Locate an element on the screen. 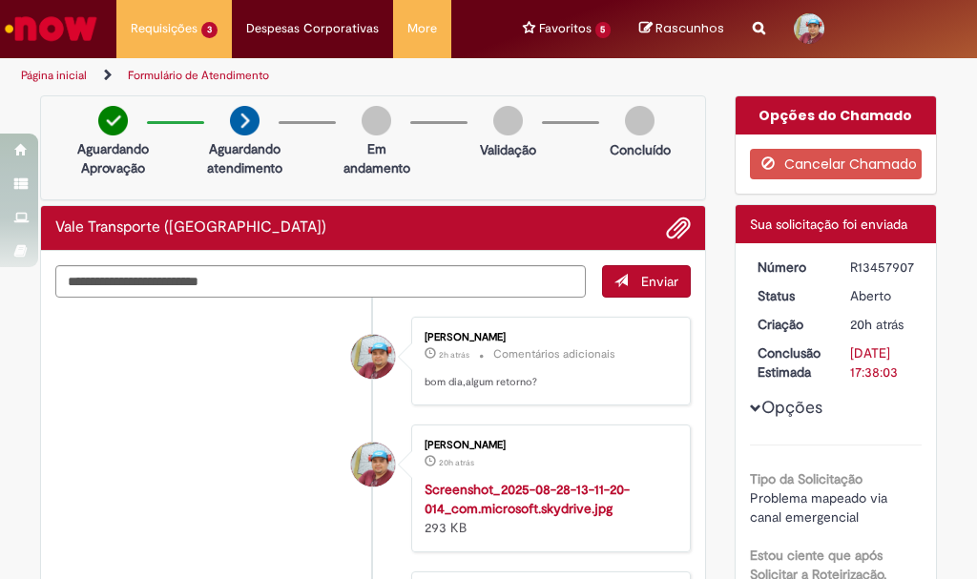 The height and width of the screenshot is (579, 977). p: Validação is located at coordinates (507, 150).